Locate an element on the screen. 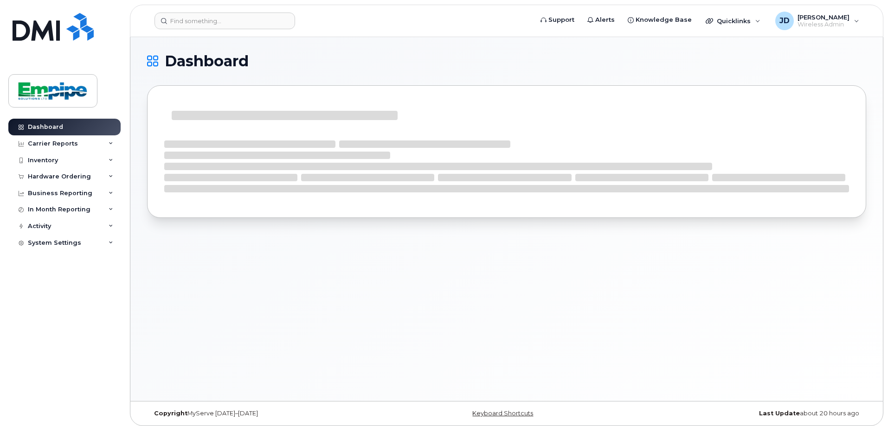  span: Dashboard is located at coordinates (206, 61).